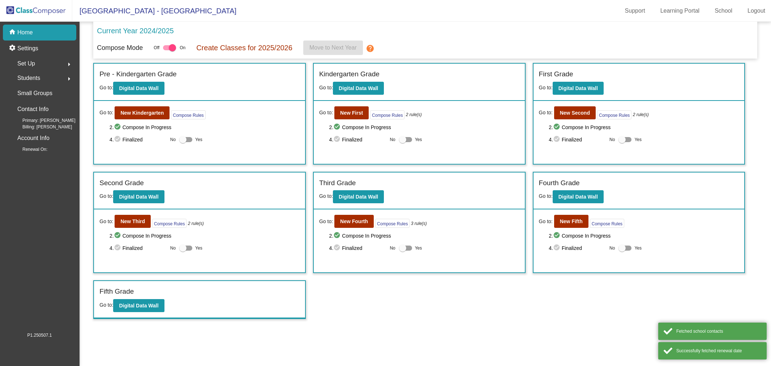 Image resolution: width=771 pixels, height=366 pixels. I want to click on p: Small Groups, so click(35, 93).